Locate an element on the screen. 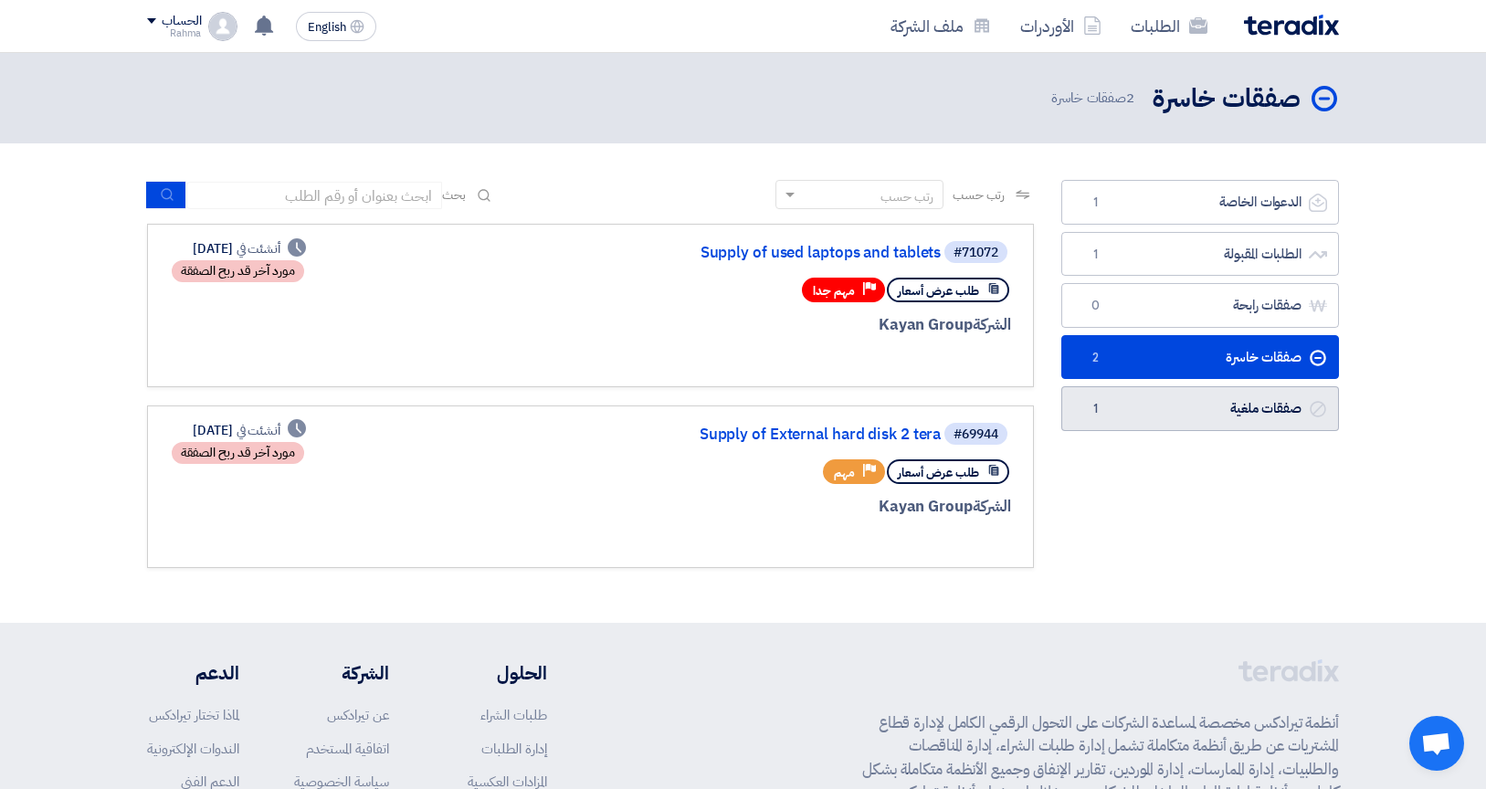  a: ملف الشركة is located at coordinates (941, 26).